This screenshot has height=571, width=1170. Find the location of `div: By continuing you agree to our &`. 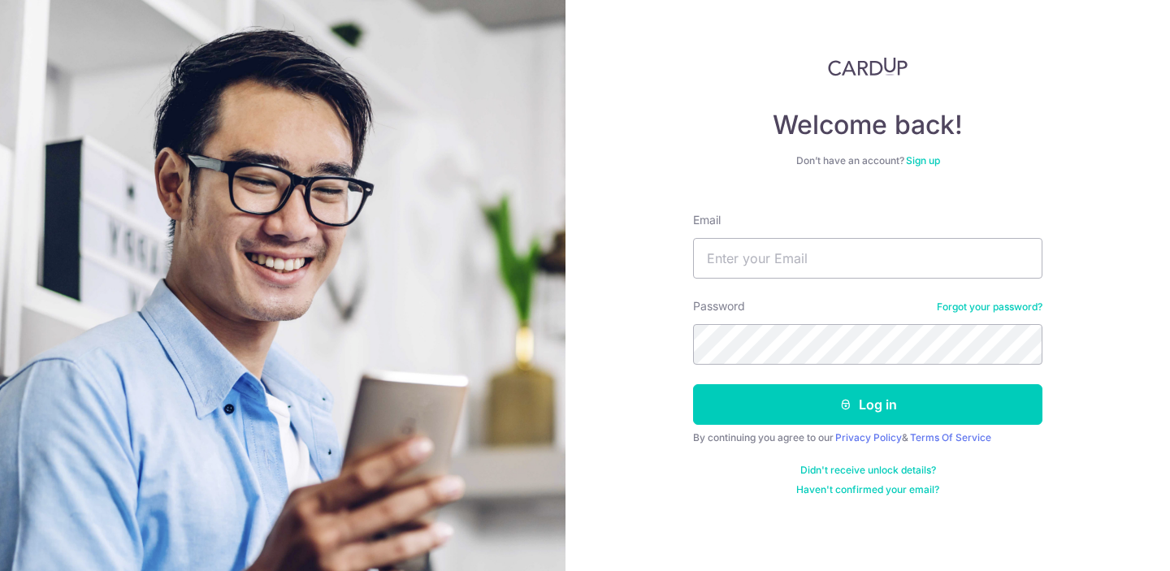

div: By continuing you agree to our & is located at coordinates (868, 438).